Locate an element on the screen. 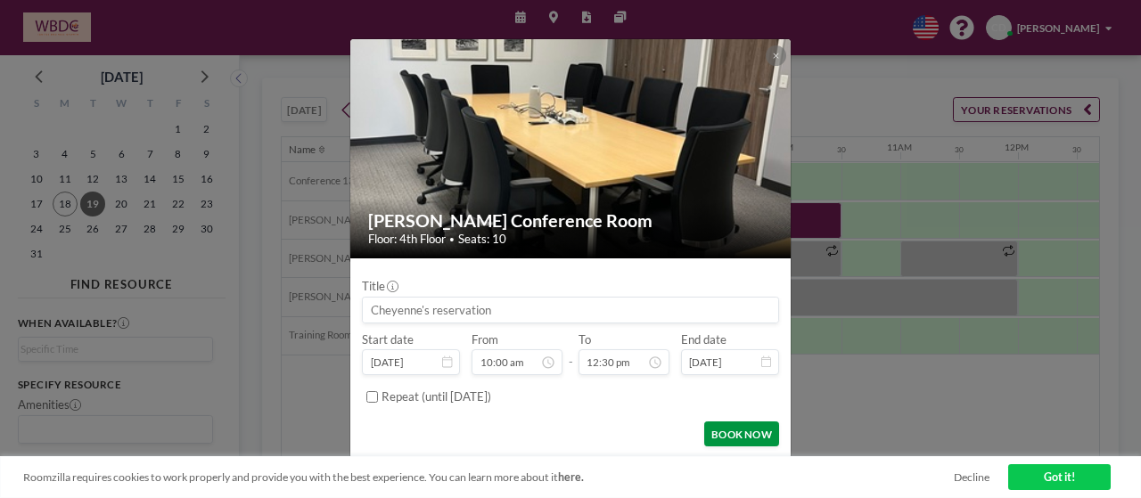 The image size is (1141, 498). label: Title is located at coordinates (379, 286).